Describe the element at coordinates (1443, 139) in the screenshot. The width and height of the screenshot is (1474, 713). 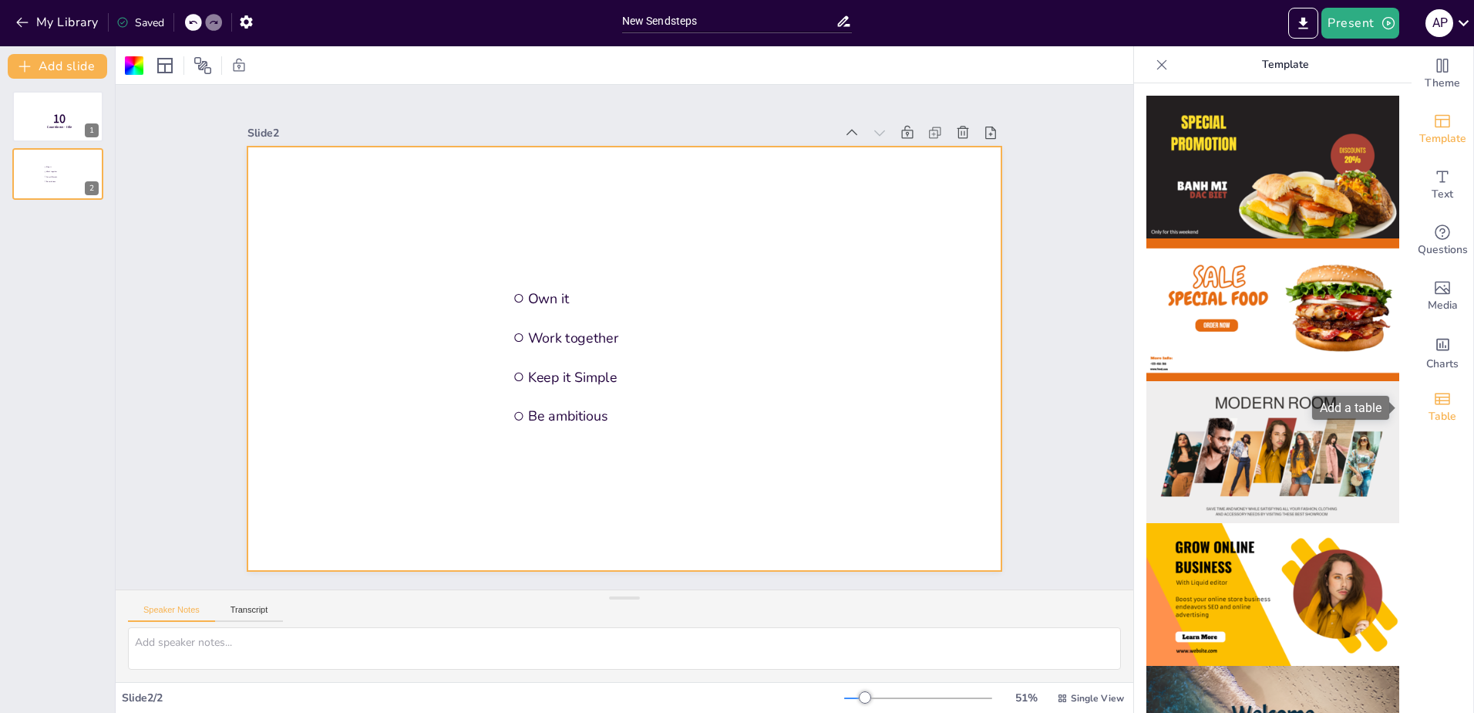
I see `span: Template` at that location.